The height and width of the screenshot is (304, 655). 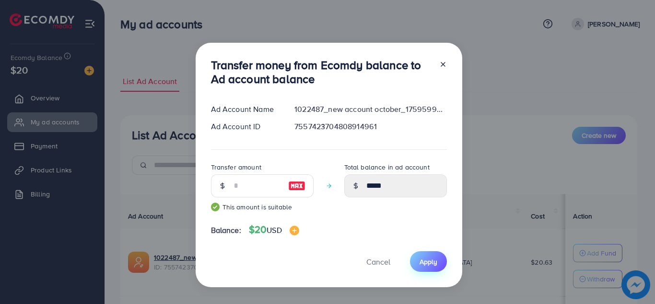 I want to click on div: 7557423704808914961, so click(x=370, y=126).